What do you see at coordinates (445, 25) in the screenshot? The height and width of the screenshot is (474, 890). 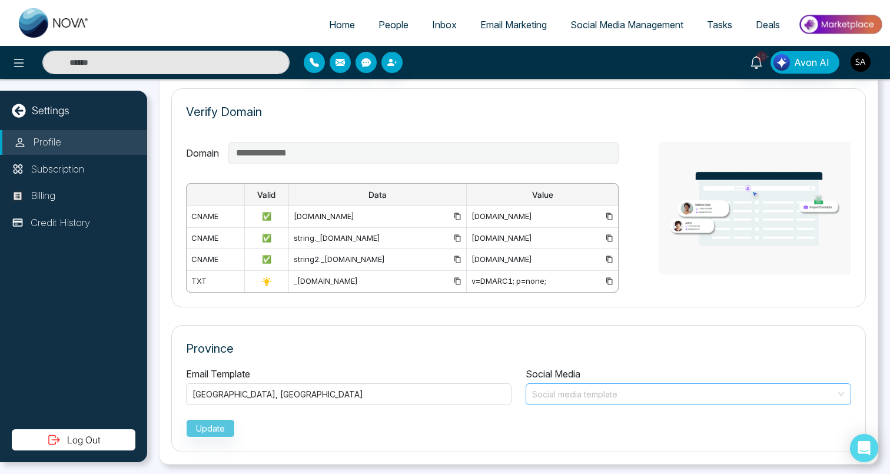 I see `a: Inbox` at bounding box center [445, 25].